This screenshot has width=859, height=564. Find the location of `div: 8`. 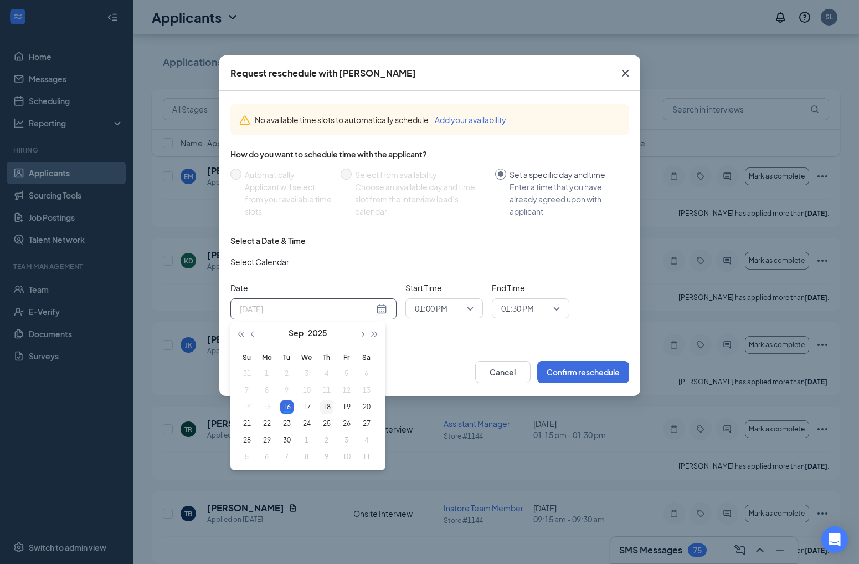

div: 8 is located at coordinates (307, 457).